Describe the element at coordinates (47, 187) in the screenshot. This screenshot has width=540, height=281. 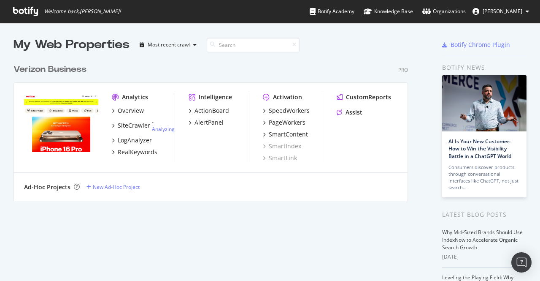
I see `div: Ad-Hoc Projects` at that location.